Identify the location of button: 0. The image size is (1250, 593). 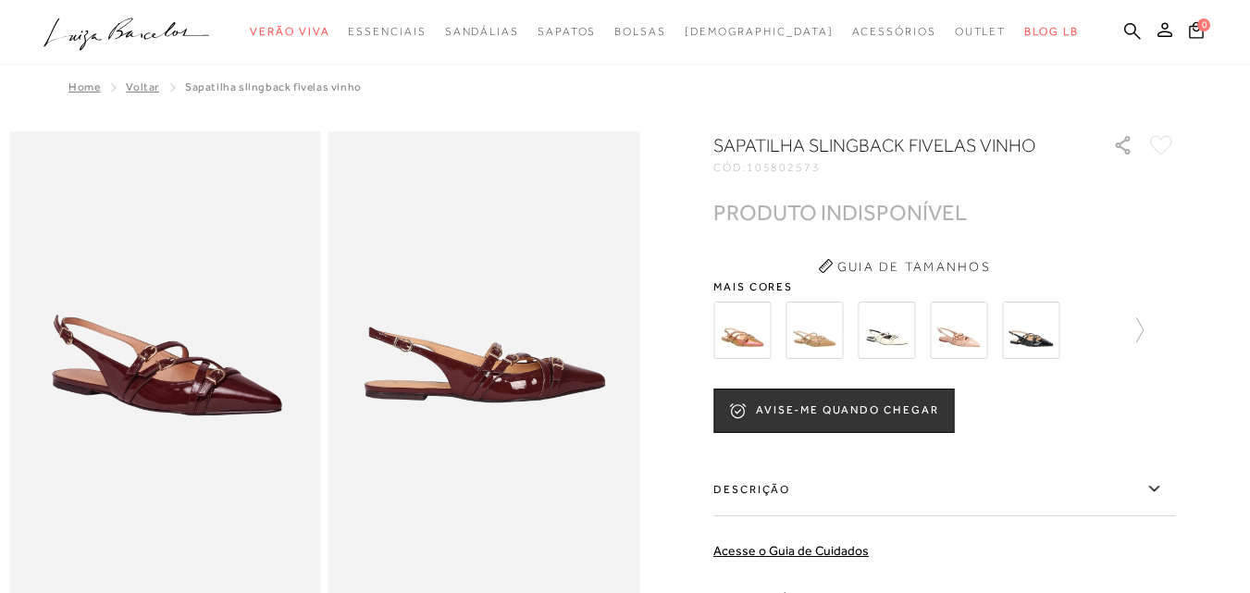
(1197, 32).